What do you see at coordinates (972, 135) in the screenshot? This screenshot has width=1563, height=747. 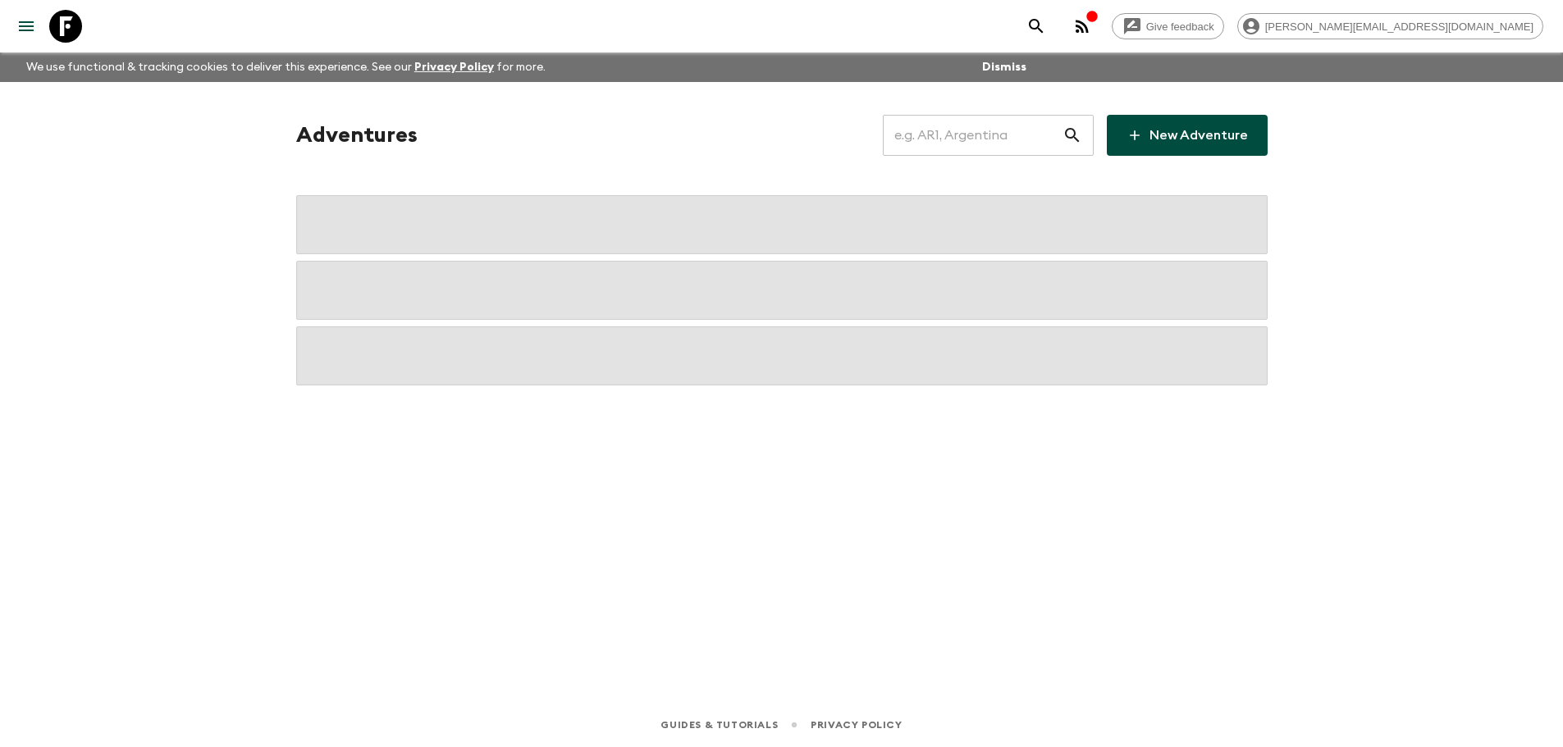 I see `input: e.g. AR1, Argentina` at bounding box center [972, 135].